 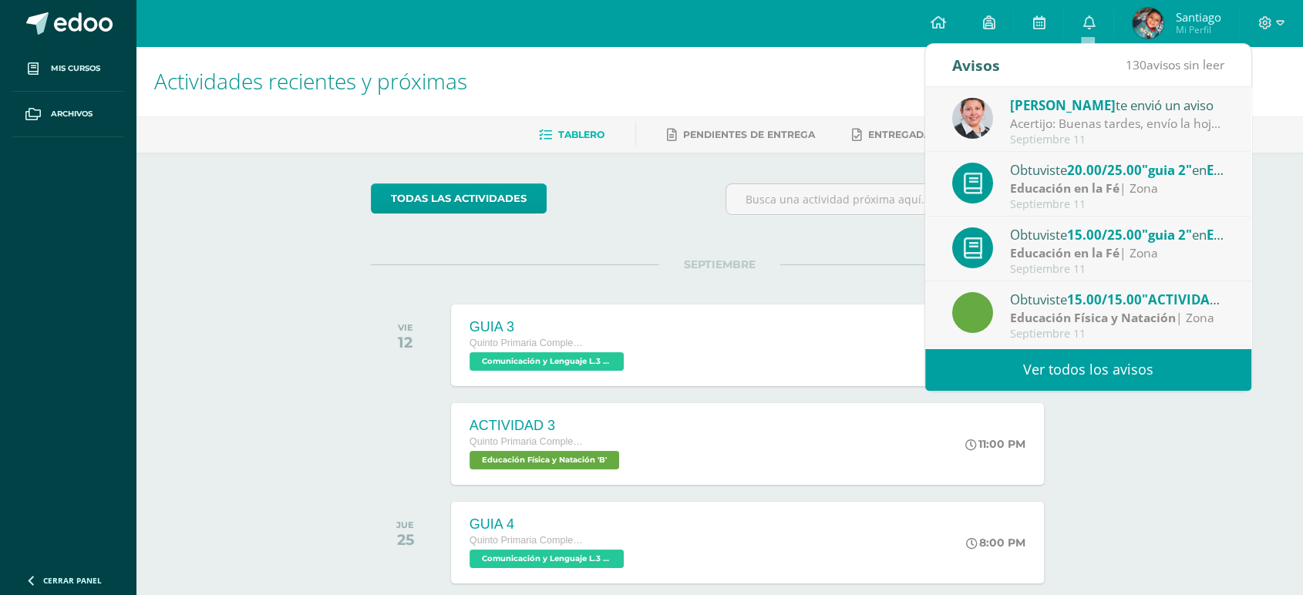 What do you see at coordinates (1148, 23) in the screenshot?
I see `img: 40191cfb26c6fbb94b99bd2d74edffe4.png` at bounding box center [1148, 23].